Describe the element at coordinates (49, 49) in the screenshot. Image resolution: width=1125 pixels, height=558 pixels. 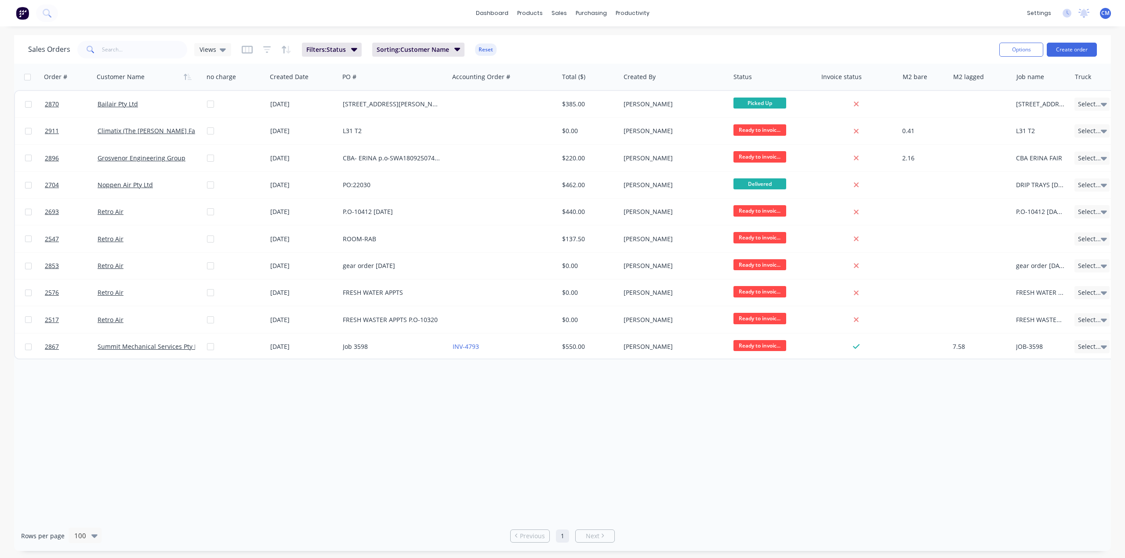
I see `h1: Sales Orders` at that location.